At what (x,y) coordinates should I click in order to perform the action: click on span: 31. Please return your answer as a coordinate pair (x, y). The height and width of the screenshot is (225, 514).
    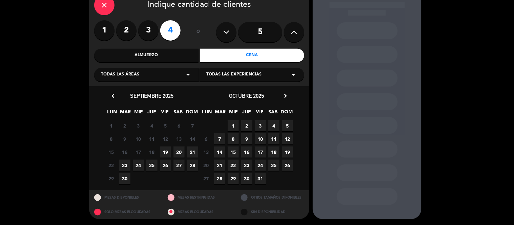
    Looking at the image, I should click on (260, 179).